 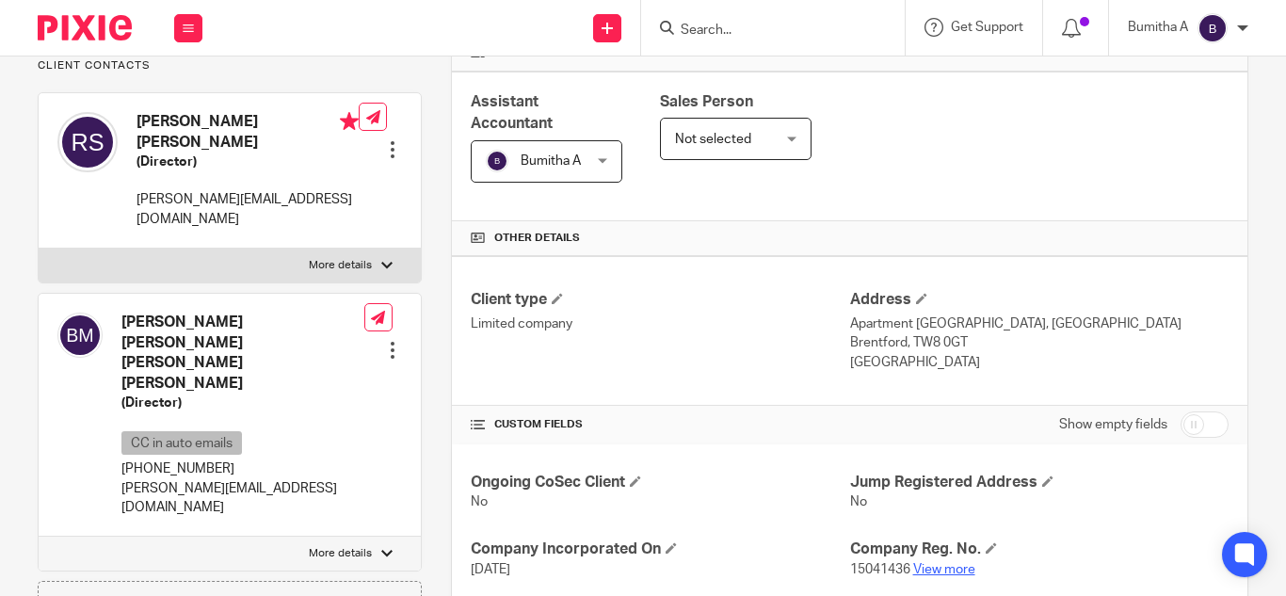 What do you see at coordinates (660, 549) in the screenshot?
I see `h4: Company Incorporated On` at bounding box center [660, 549].